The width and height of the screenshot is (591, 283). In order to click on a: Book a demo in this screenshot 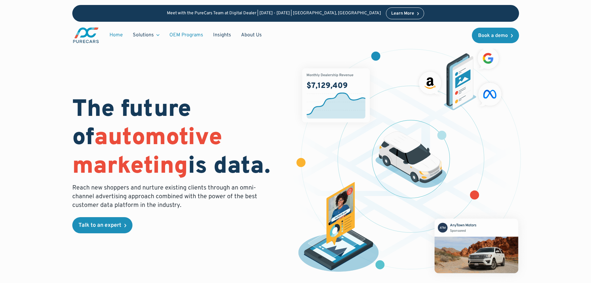, I will do `click(495, 35)`.